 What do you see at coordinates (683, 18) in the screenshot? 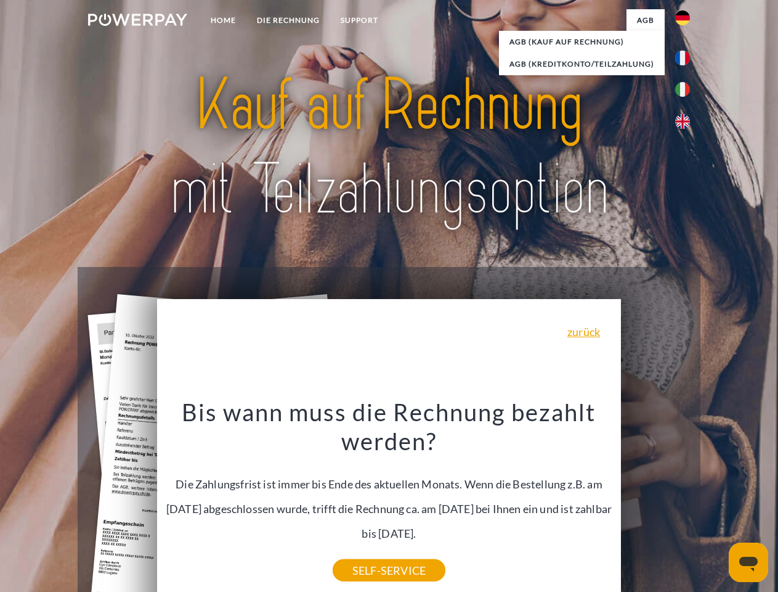
I see `img: de` at bounding box center [683, 18].